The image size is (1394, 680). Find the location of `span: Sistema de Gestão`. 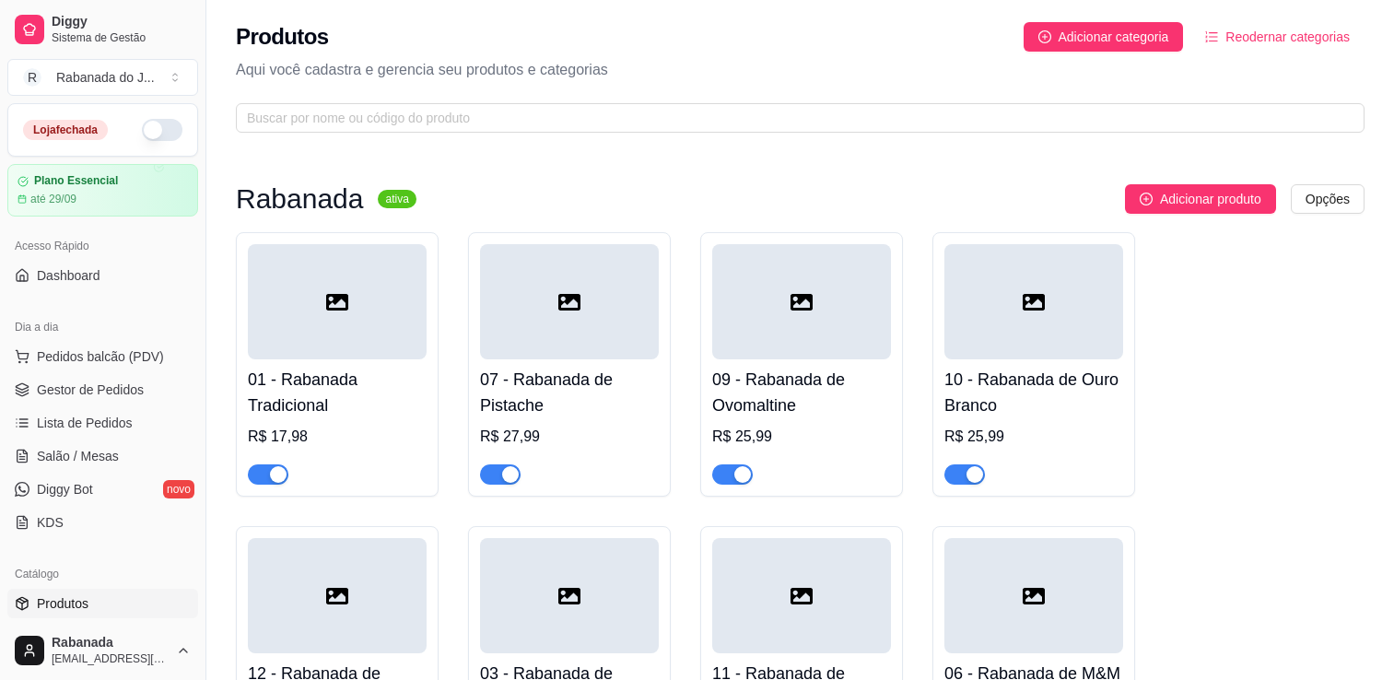

span: Sistema de Gestão is located at coordinates (121, 38).